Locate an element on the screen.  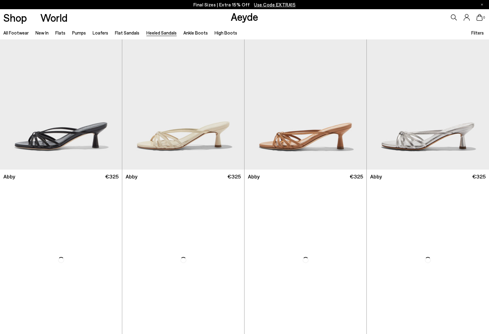
a: All Footwear is located at coordinates (16, 33).